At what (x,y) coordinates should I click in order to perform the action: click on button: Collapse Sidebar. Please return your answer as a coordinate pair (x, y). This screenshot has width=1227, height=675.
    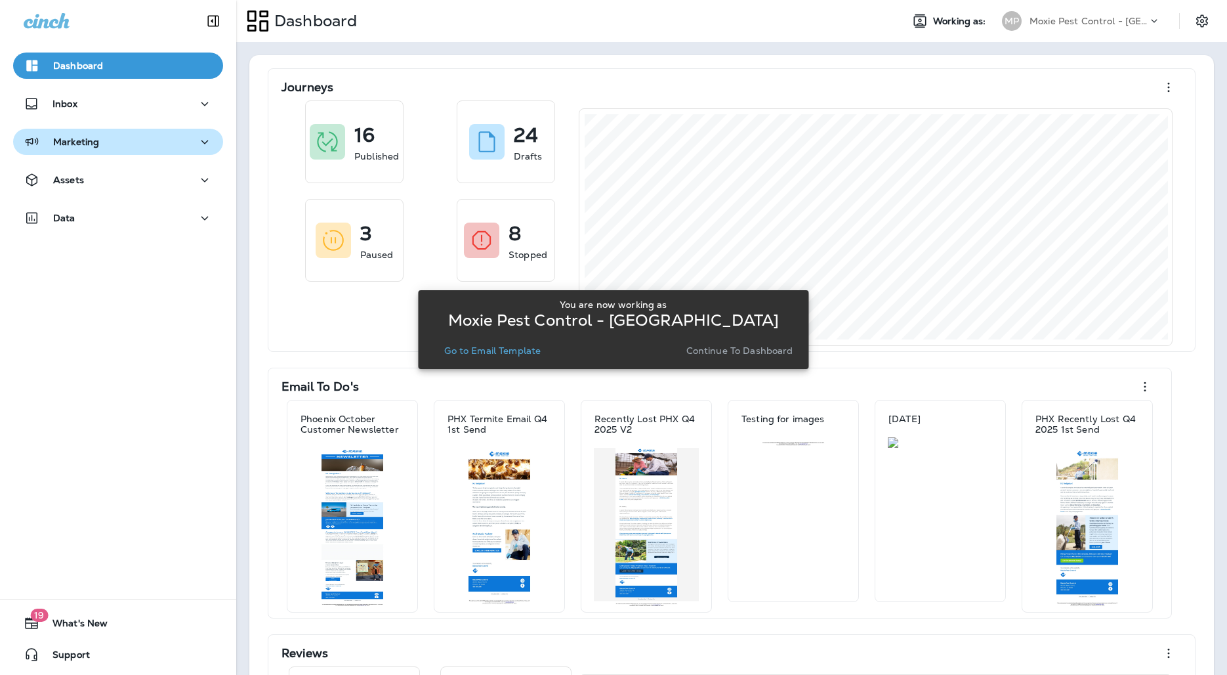
    Looking at the image, I should click on (213, 21).